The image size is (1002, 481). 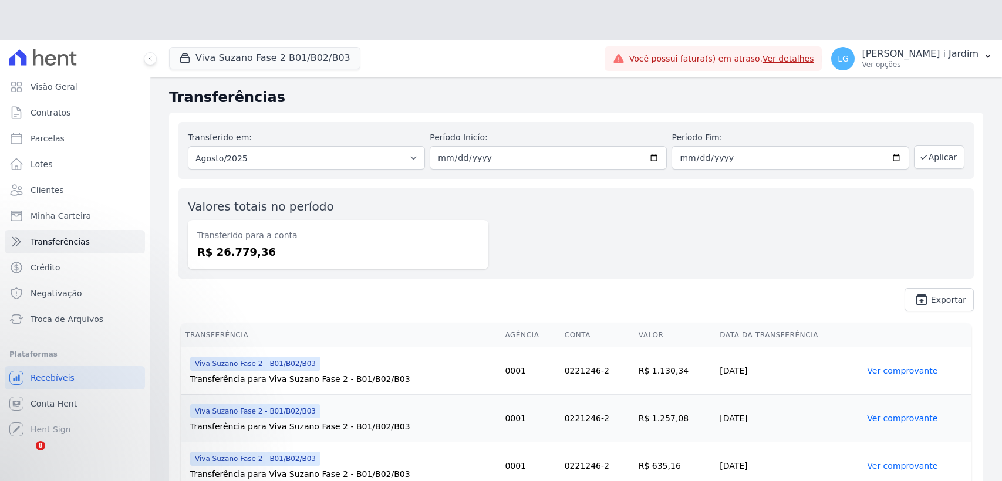 I want to click on th: Transferência, so click(x=341, y=335).